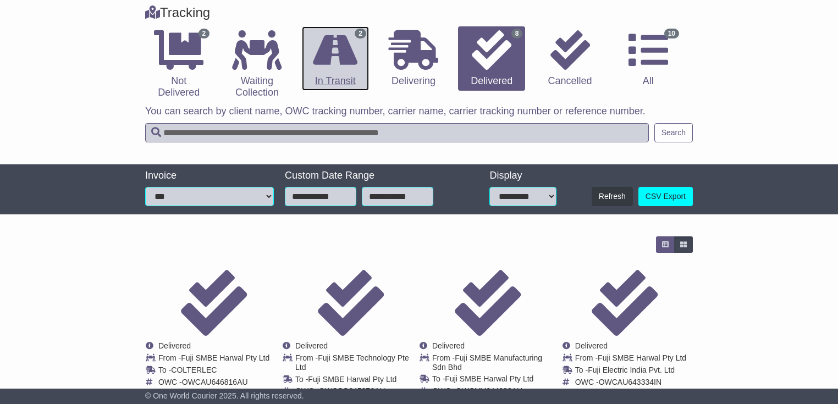  Describe the element at coordinates (179, 64) in the screenshot. I see `a: 2 Not Delivered` at that location.